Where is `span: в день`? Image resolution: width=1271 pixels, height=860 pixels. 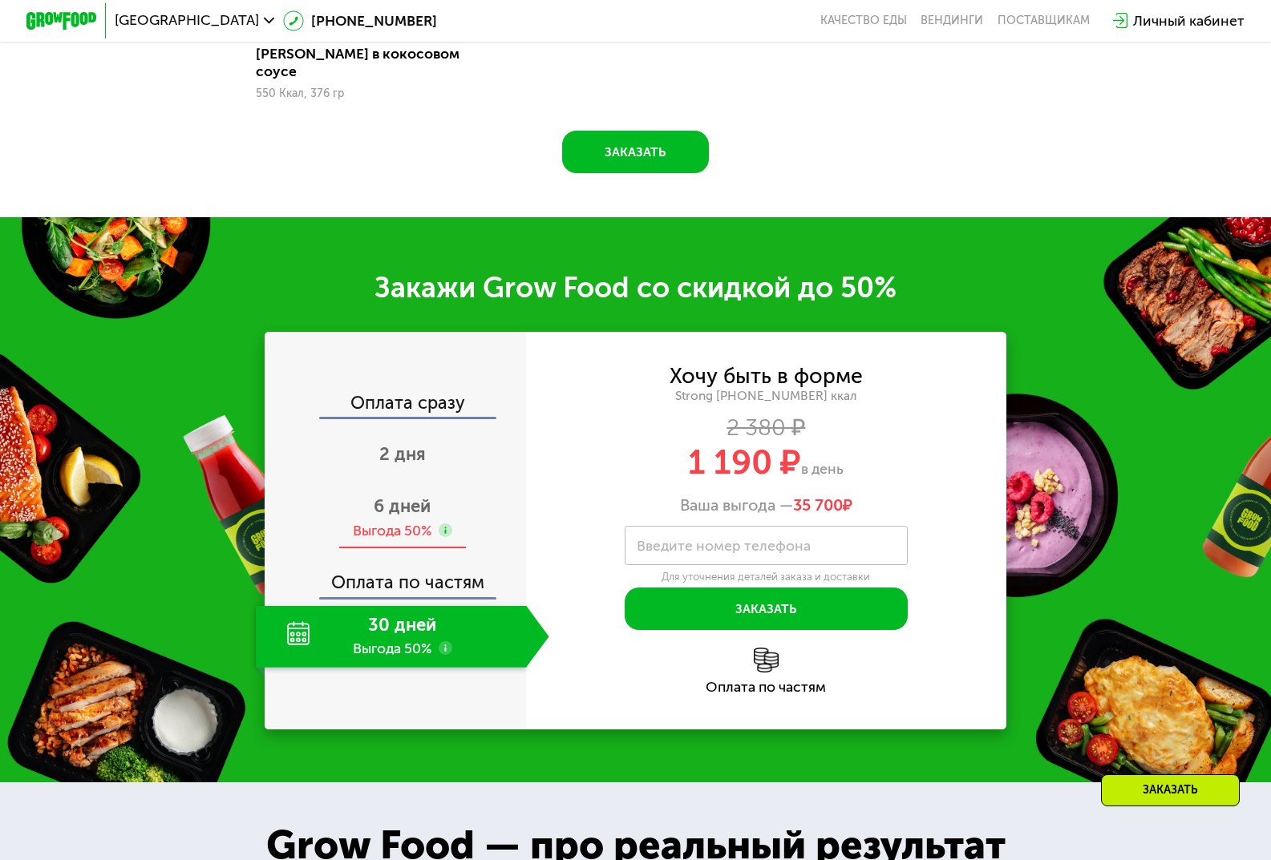 span: в день is located at coordinates (822, 469).